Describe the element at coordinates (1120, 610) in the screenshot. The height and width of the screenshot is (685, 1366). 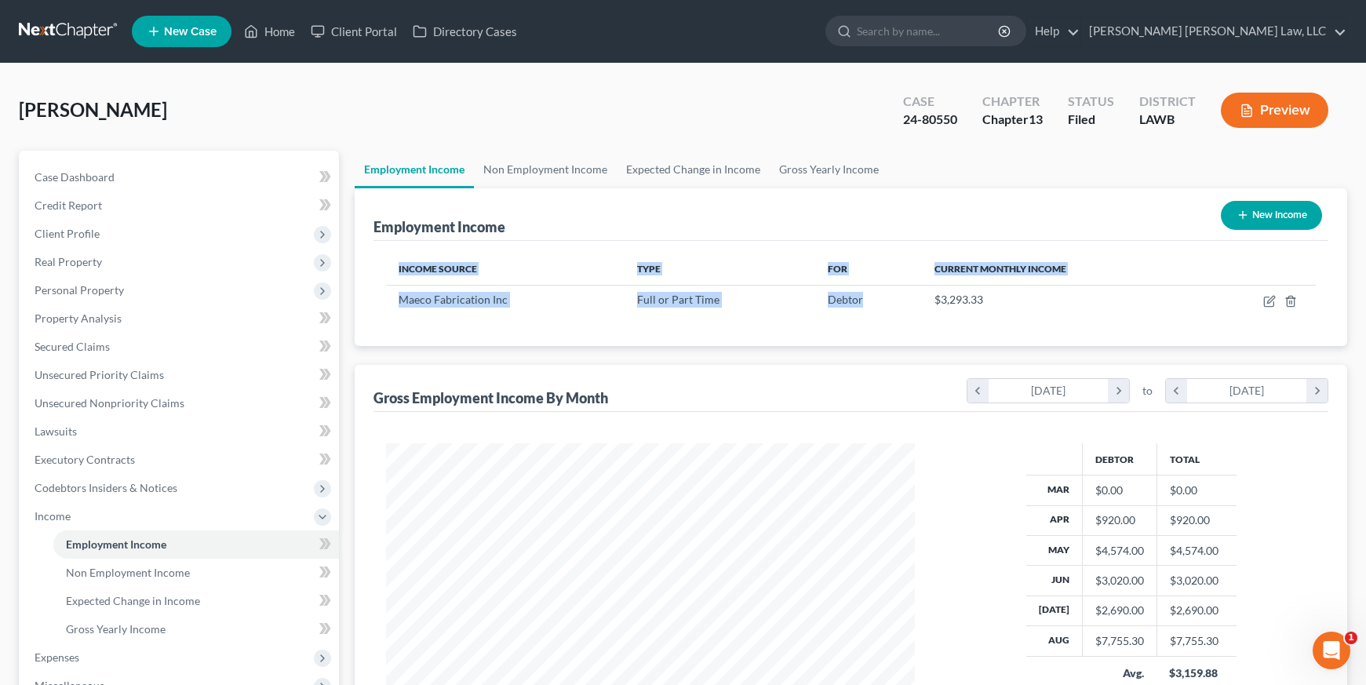
I see `div: $2,690.00` at that location.